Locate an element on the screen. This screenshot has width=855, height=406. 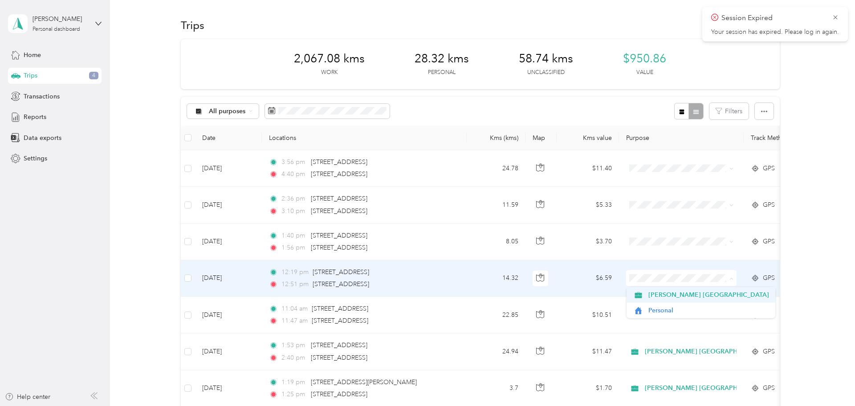
span: Trips is located at coordinates (30, 75).